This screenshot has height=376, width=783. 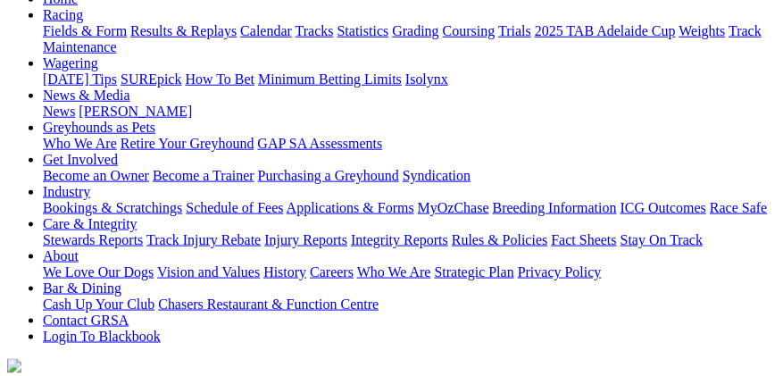 I want to click on a: Minimum Betting Limits, so click(x=330, y=79).